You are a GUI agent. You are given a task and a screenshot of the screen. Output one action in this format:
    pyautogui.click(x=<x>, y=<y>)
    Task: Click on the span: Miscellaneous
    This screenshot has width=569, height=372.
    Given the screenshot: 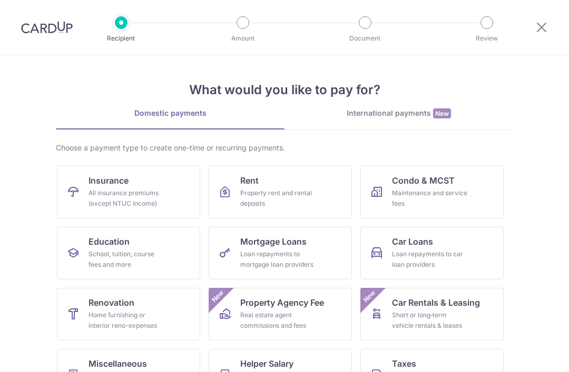 What is the action you would take?
    pyautogui.click(x=117, y=364)
    